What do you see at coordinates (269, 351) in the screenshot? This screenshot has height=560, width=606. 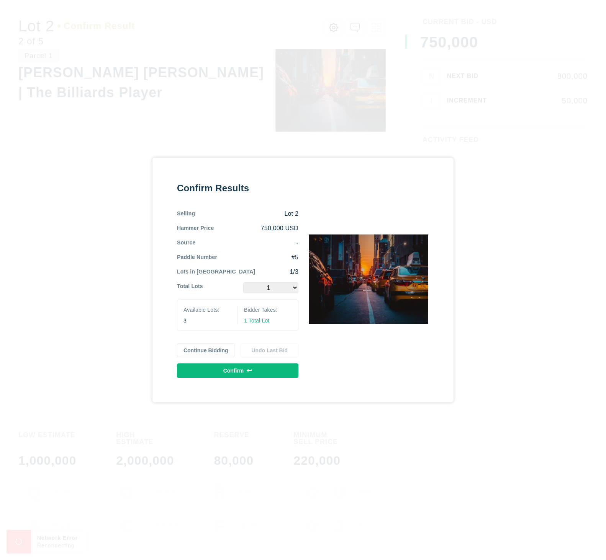 I see `button: Undo Last Bid` at bounding box center [269, 351].